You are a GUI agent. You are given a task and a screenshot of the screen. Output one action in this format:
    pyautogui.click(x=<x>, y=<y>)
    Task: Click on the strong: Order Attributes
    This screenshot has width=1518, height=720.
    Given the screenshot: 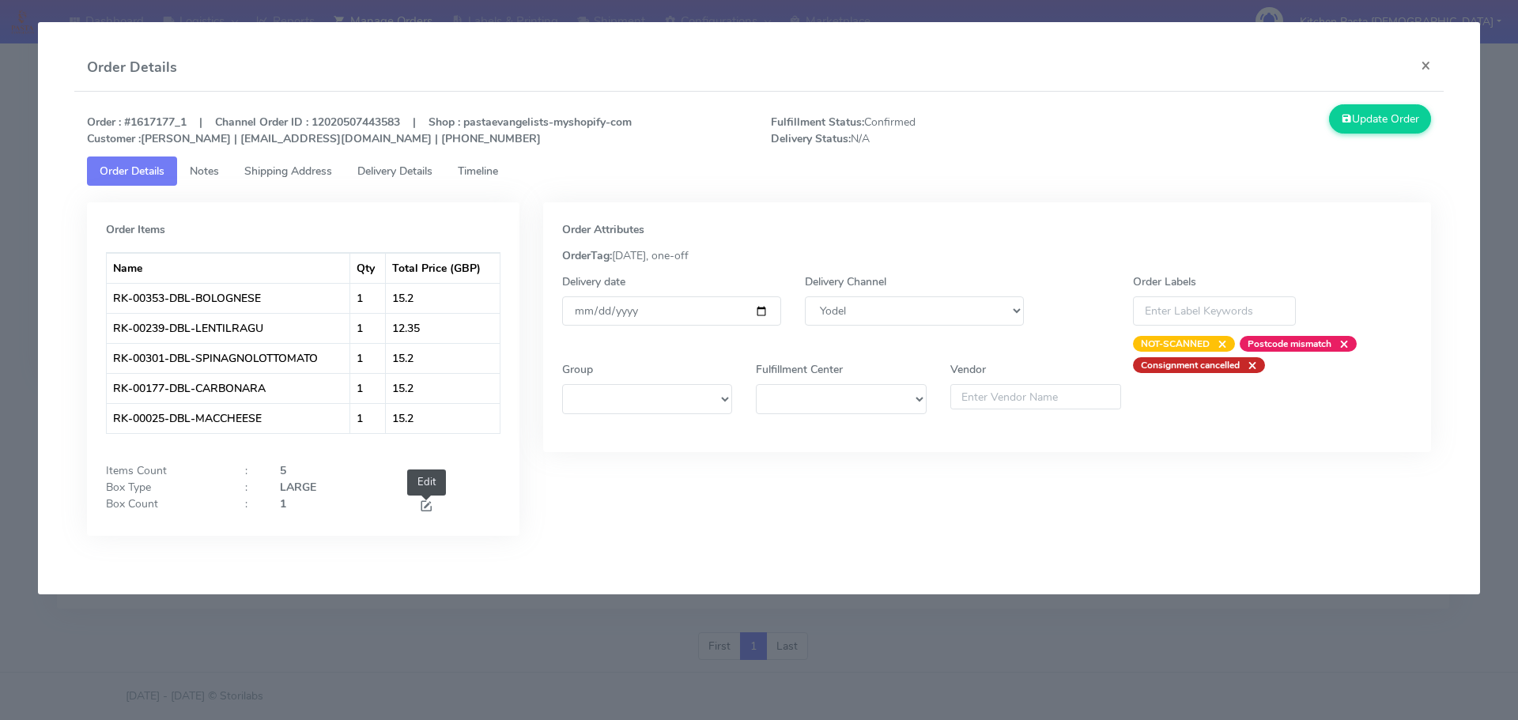 What is the action you would take?
    pyautogui.click(x=603, y=229)
    